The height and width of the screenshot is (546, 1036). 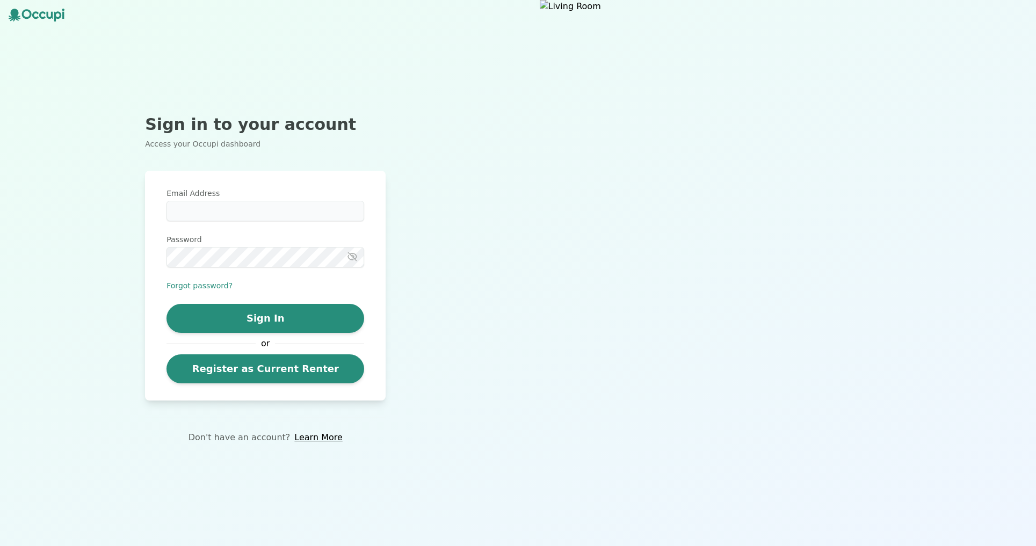 What do you see at coordinates (265, 319) in the screenshot?
I see `button: Sign In` at bounding box center [265, 319].